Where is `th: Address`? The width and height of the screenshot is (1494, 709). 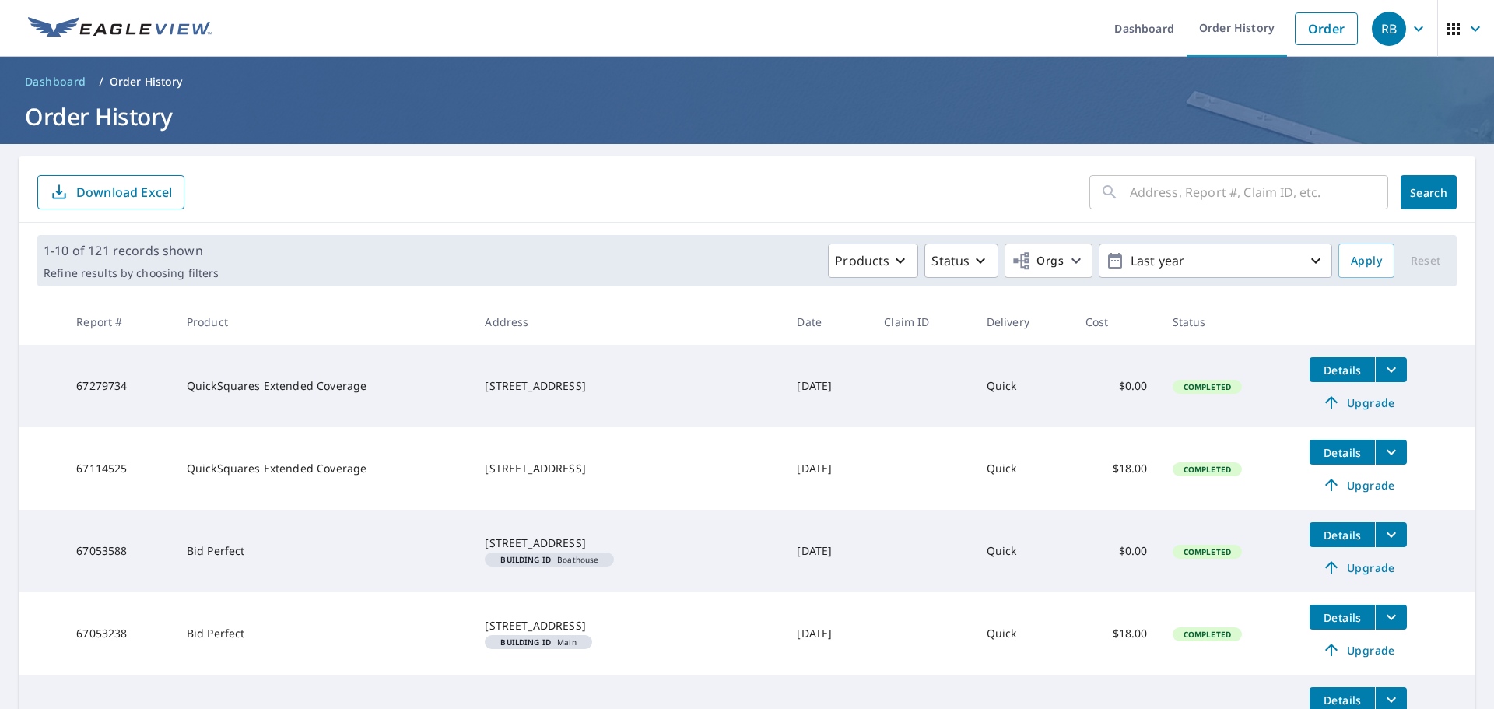 th: Address is located at coordinates (628, 321).